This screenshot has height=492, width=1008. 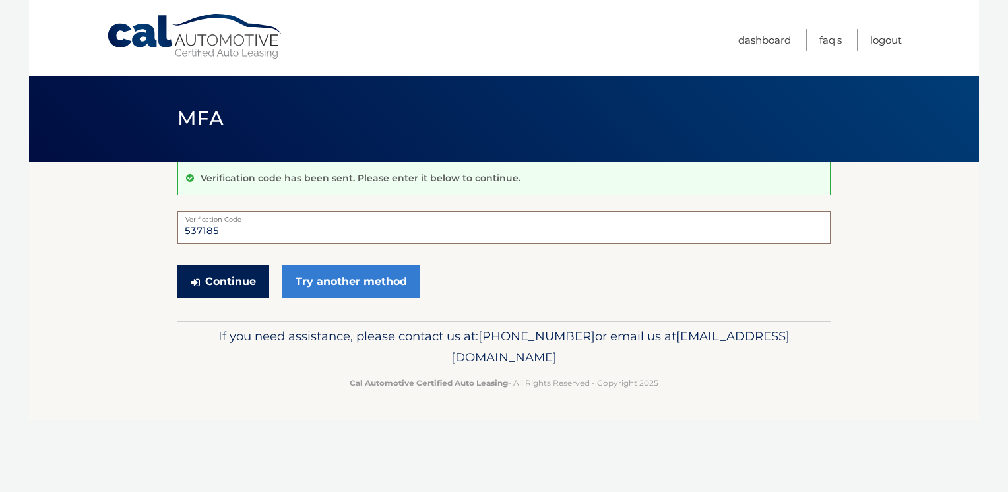 What do you see at coordinates (504, 347) in the screenshot?
I see `p: If you need assistance, please contact us at: or email us at` at bounding box center [504, 347].